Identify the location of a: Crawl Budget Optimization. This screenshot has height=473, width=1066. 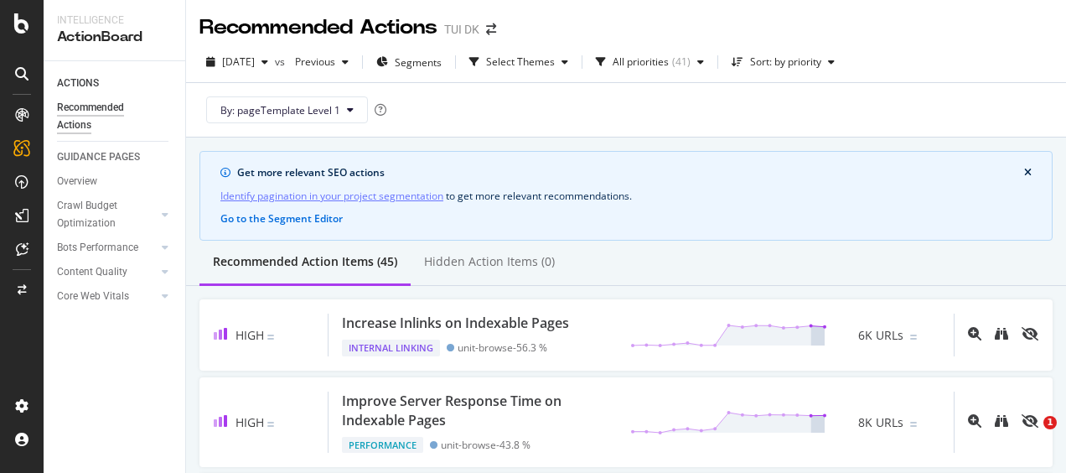
(106, 215).